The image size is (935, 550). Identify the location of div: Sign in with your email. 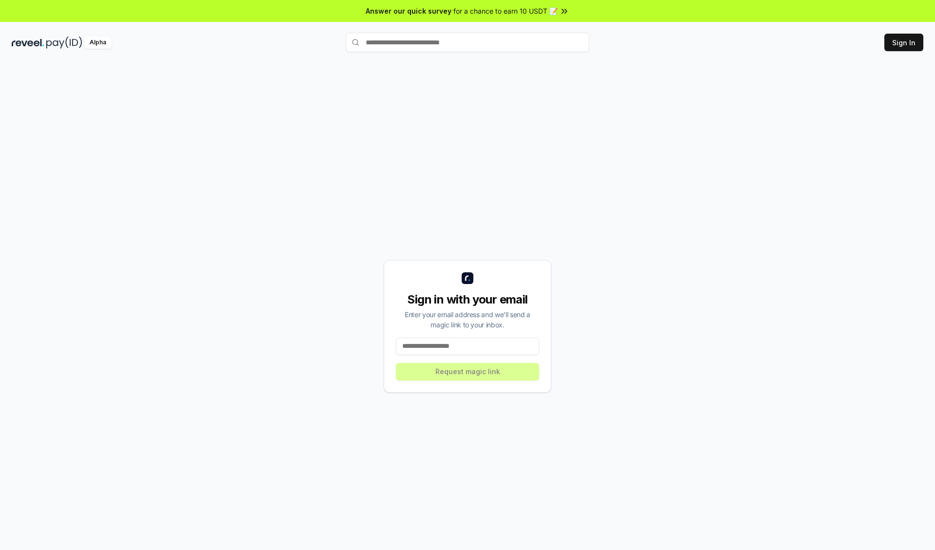
(467, 299).